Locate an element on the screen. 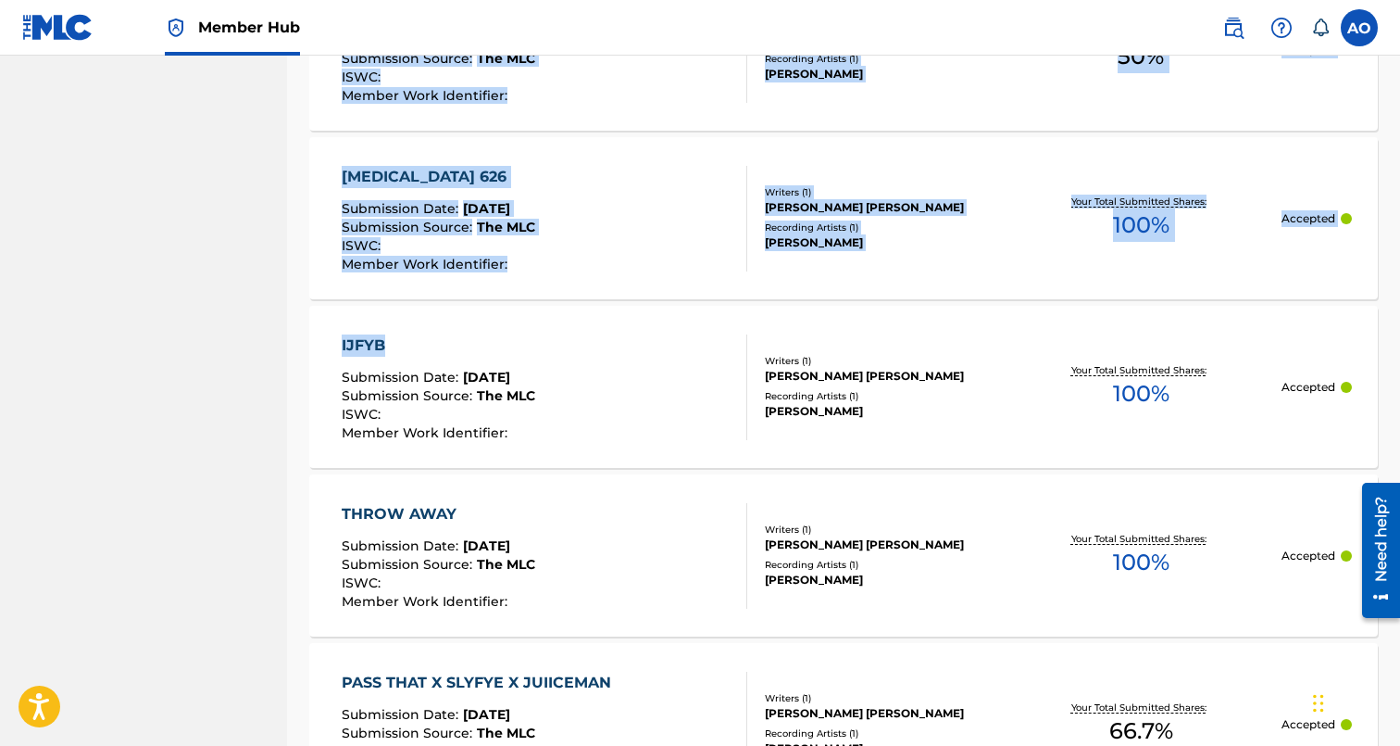  div: Open Resource Center is located at coordinates (32, 76).